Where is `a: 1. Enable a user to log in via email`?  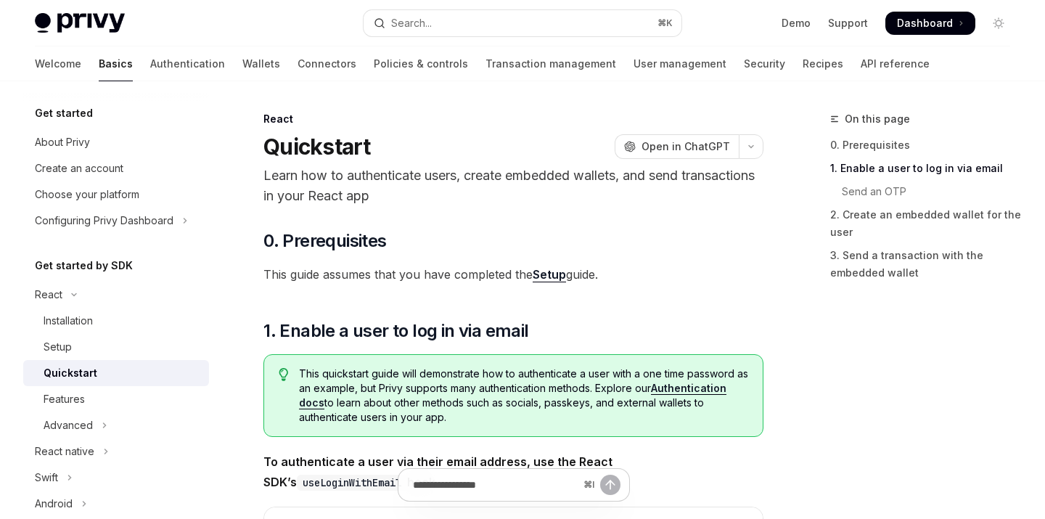 a: 1. Enable a user to log in via email is located at coordinates (926, 168).